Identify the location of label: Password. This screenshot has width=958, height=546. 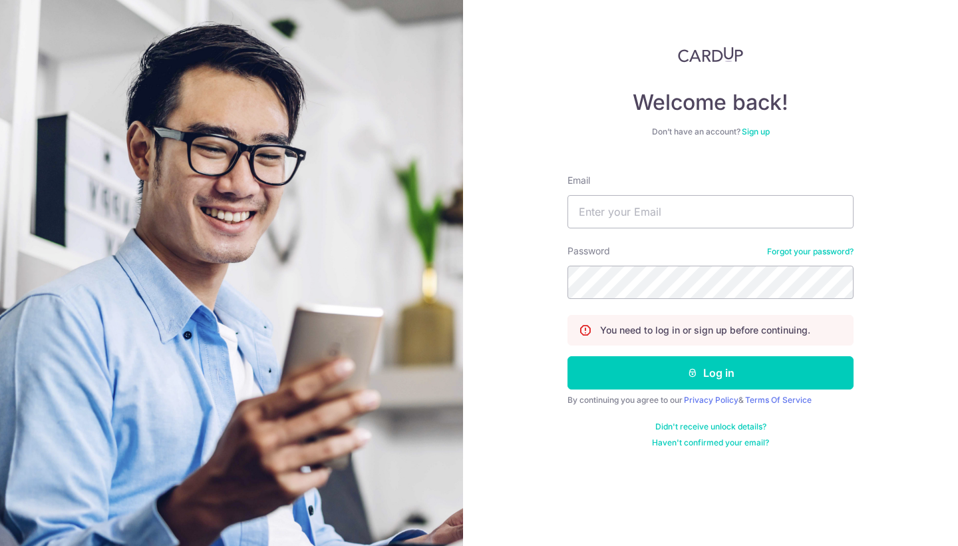
(589, 251).